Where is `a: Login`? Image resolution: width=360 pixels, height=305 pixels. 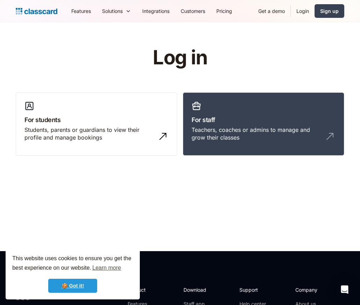 a: Login is located at coordinates (303, 11).